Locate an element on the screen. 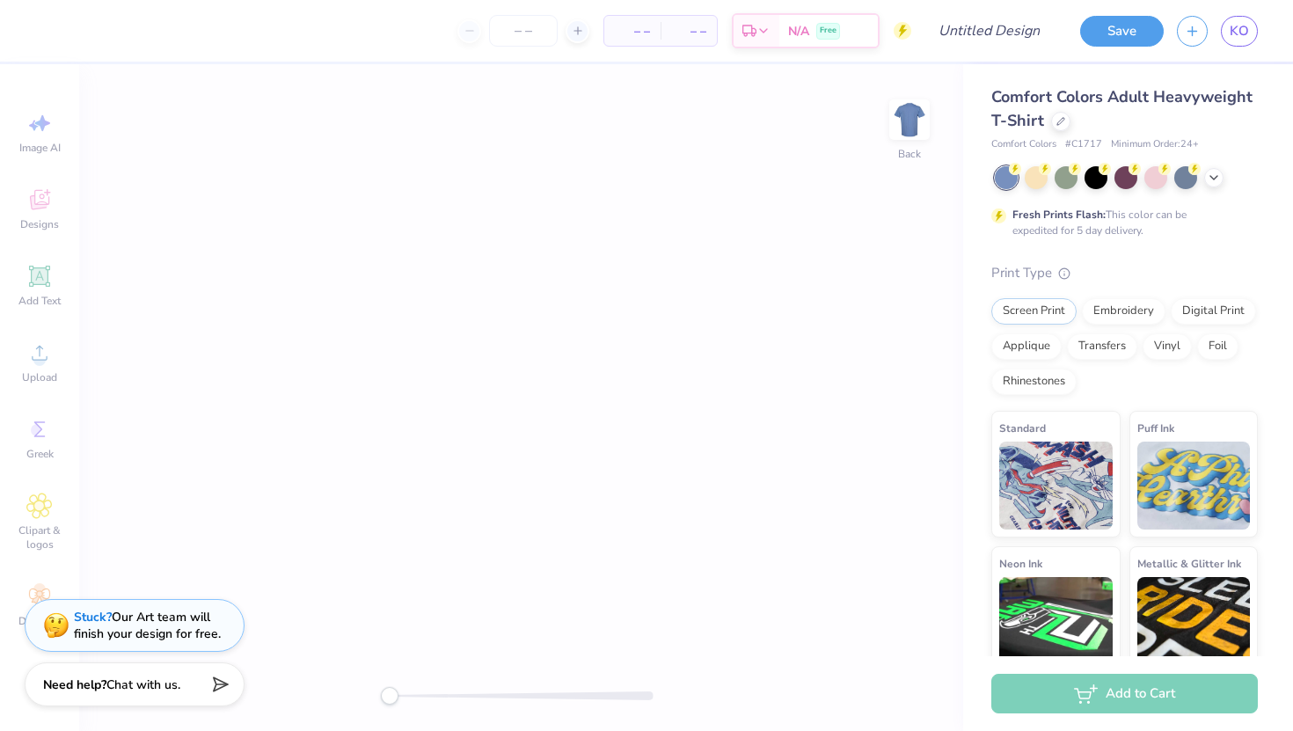 The image size is (1293, 731). img: Standard is located at coordinates (1055, 486).